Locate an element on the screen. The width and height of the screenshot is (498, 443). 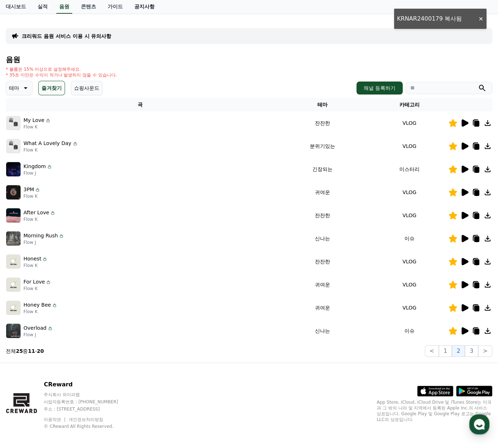
p: Overload is located at coordinates (35, 328).